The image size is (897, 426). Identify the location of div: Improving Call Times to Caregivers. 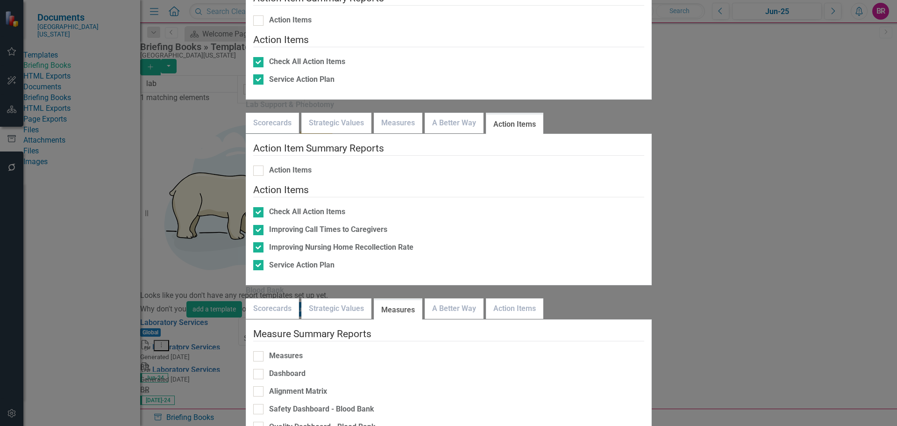
(328, 229).